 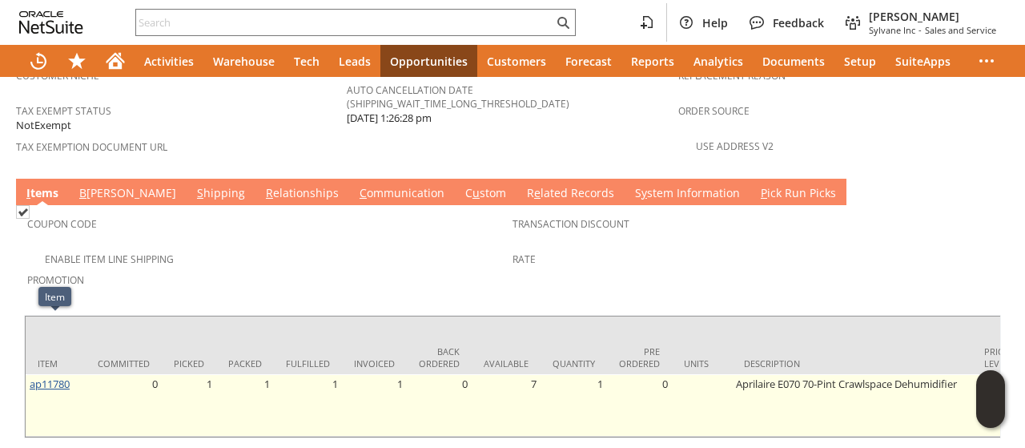 What do you see at coordinates (517, 61) in the screenshot?
I see `span: Customers` at bounding box center [517, 61].